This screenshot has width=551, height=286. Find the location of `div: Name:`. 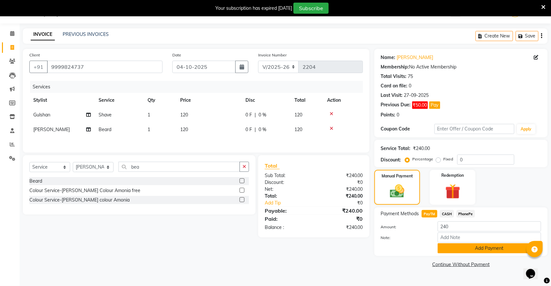

div: Name: is located at coordinates (388, 57).